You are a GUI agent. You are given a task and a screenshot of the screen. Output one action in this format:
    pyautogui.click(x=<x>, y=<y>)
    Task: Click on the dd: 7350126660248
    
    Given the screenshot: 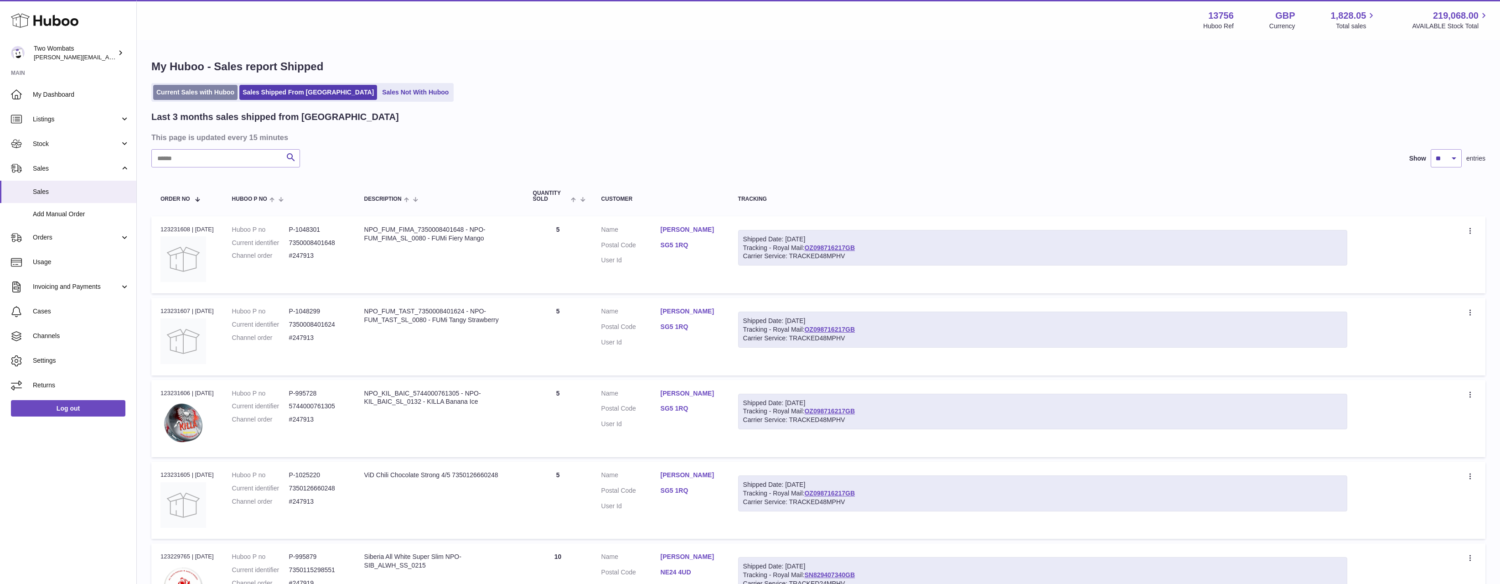 What is the action you would take?
    pyautogui.click(x=317, y=488)
    